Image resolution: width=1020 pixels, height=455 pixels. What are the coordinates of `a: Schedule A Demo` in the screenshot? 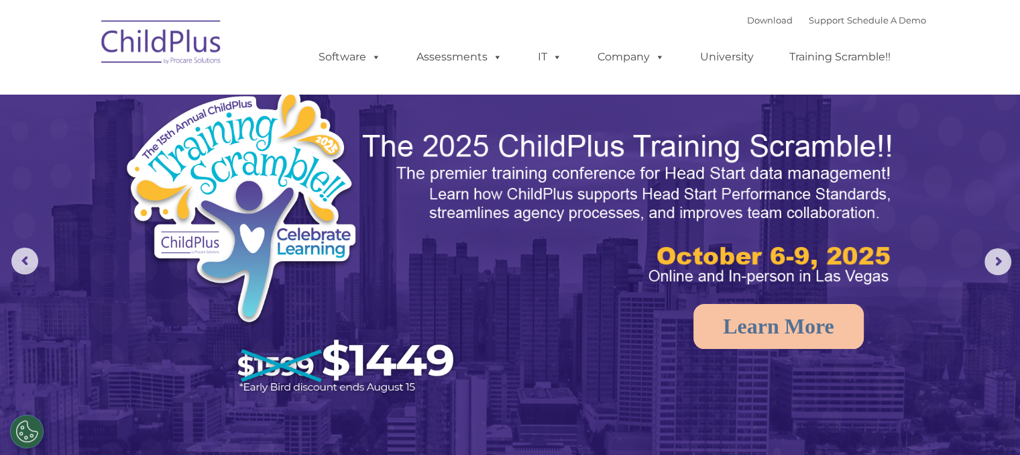 It's located at (887, 20).